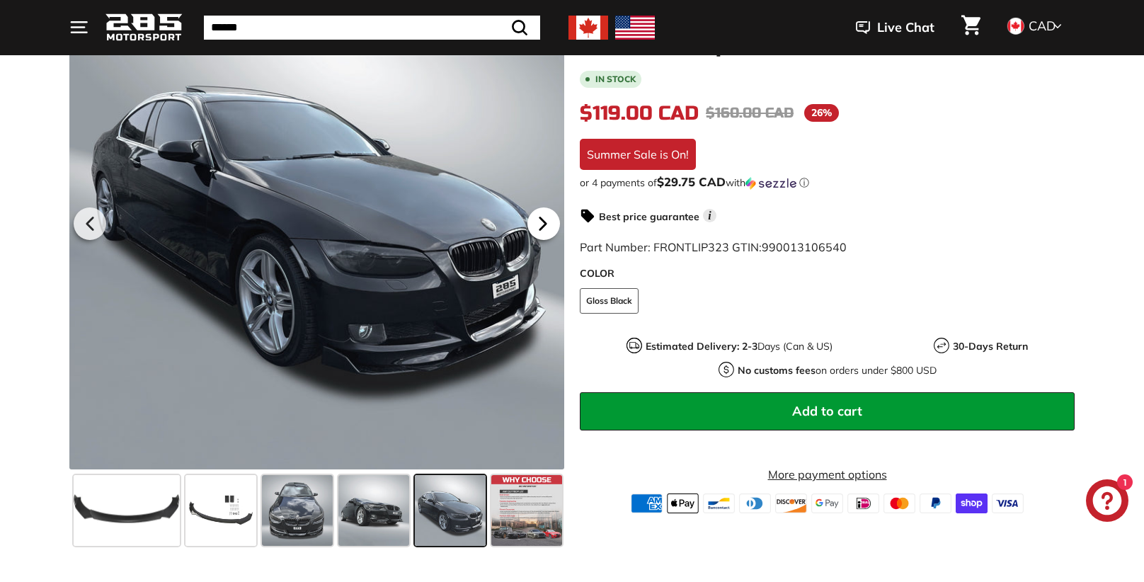 The width and height of the screenshot is (1144, 582). Describe the element at coordinates (713, 247) in the screenshot. I see `span: Part Number: FRONTLIP323 GTIN:` at that location.